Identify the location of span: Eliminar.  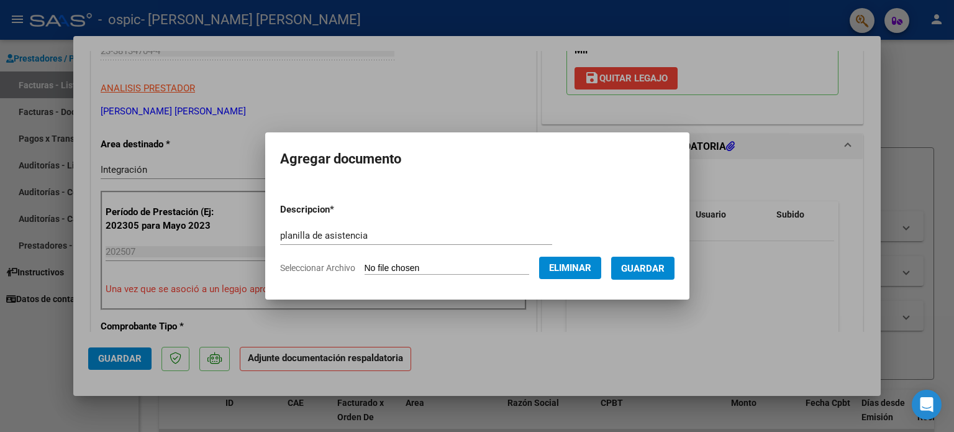
(570, 268).